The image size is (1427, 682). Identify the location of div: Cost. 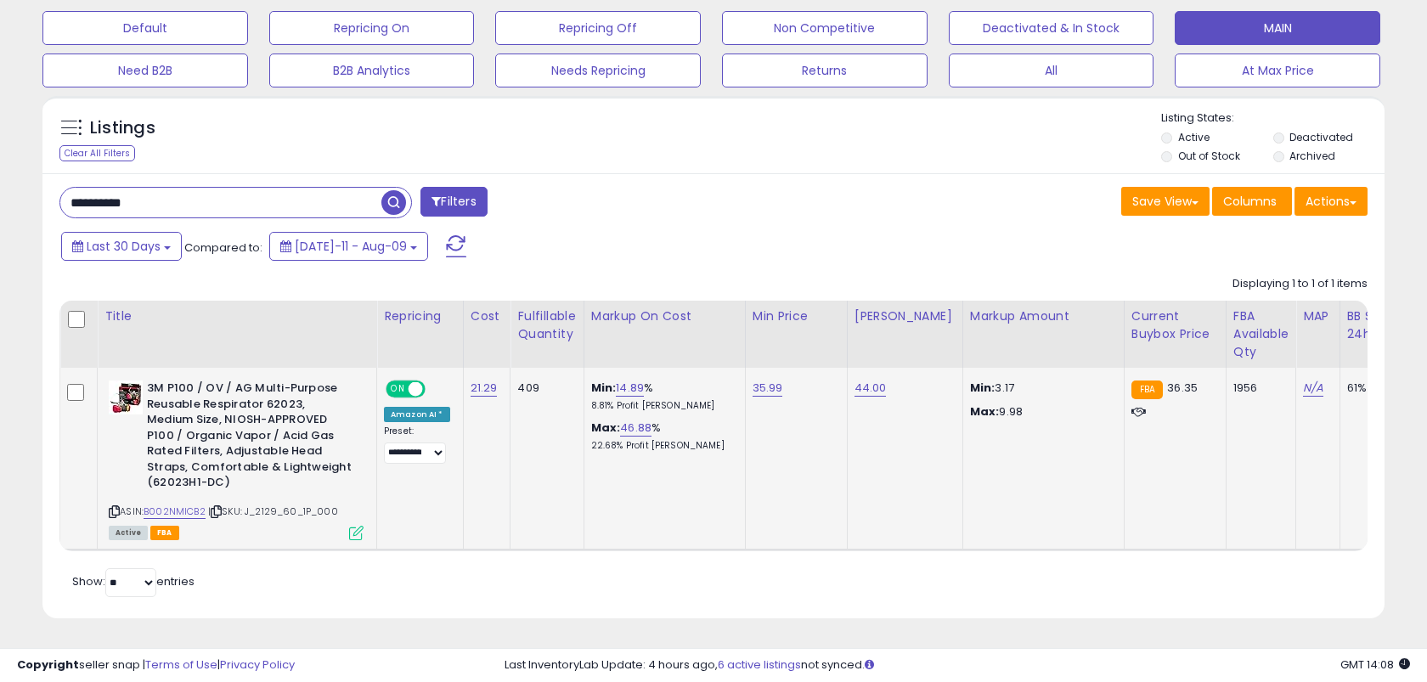
(487, 316).